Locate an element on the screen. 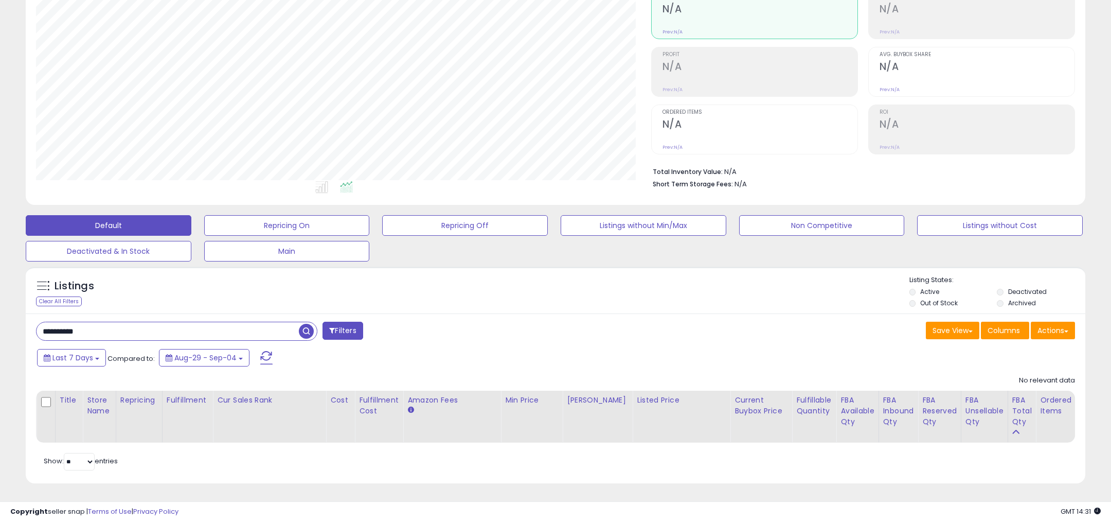  div: Min Price is located at coordinates (531, 400).